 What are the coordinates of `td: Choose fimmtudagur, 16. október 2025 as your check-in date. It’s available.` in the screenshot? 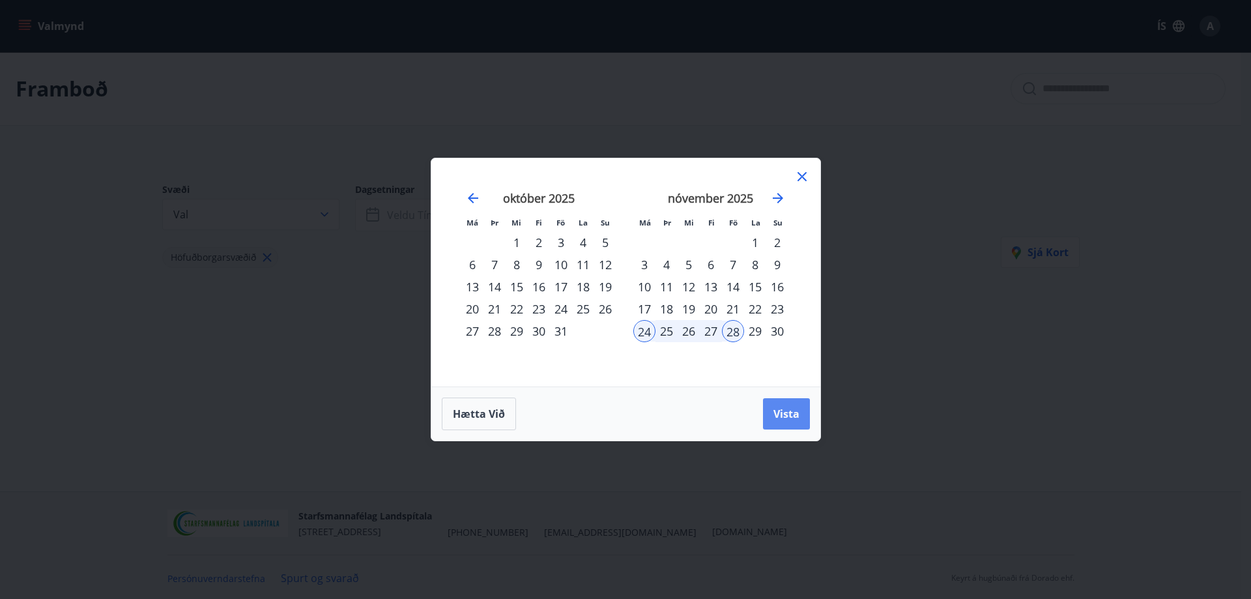 It's located at (539, 287).